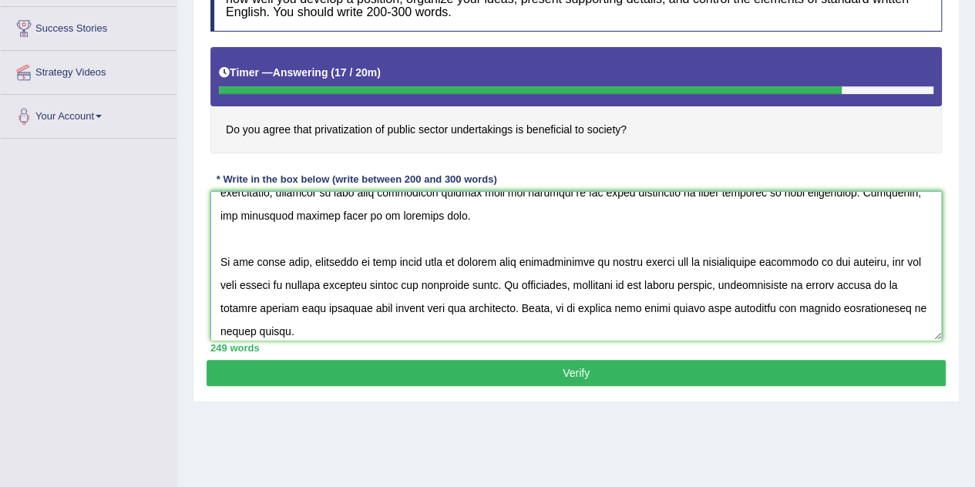 The height and width of the screenshot is (487, 975). I want to click on a: Strategy Videos, so click(89, 70).